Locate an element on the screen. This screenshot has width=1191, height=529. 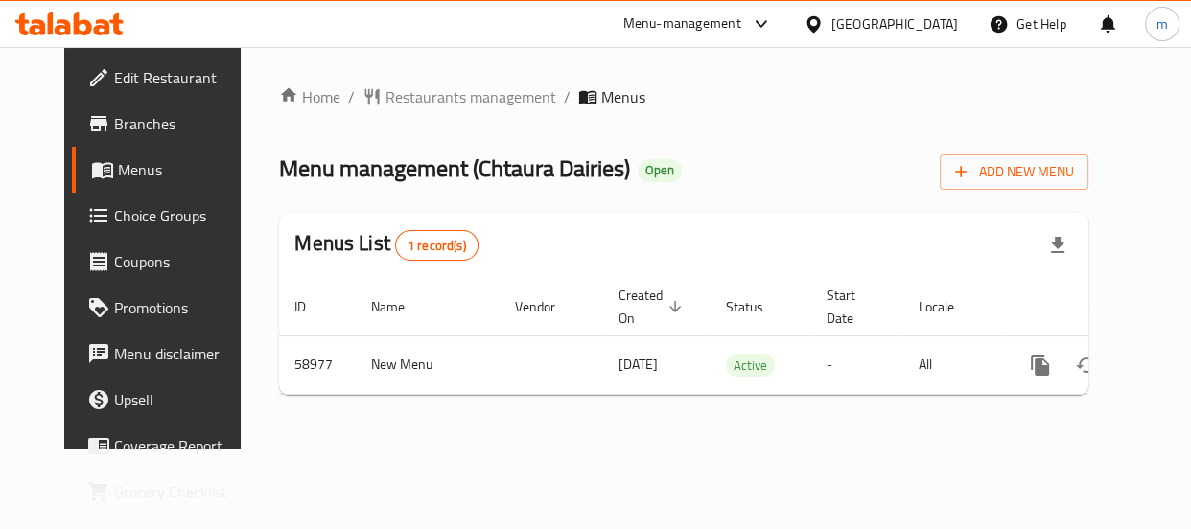
button: Add New Menu is located at coordinates (1014, 172).